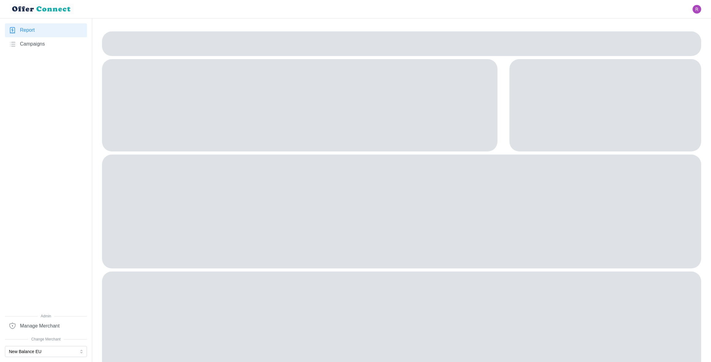  What do you see at coordinates (46, 316) in the screenshot?
I see `span: Admin` at bounding box center [46, 316].